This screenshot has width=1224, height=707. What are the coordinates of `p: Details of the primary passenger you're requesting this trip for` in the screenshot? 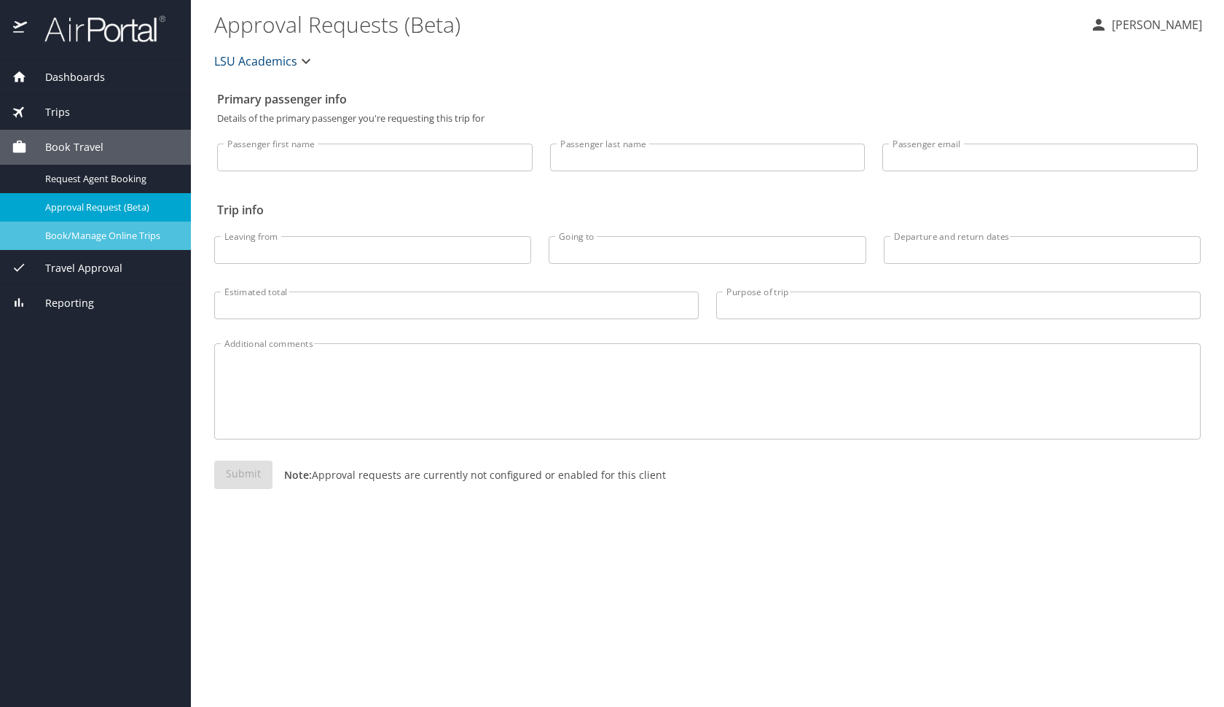 It's located at (708, 118).